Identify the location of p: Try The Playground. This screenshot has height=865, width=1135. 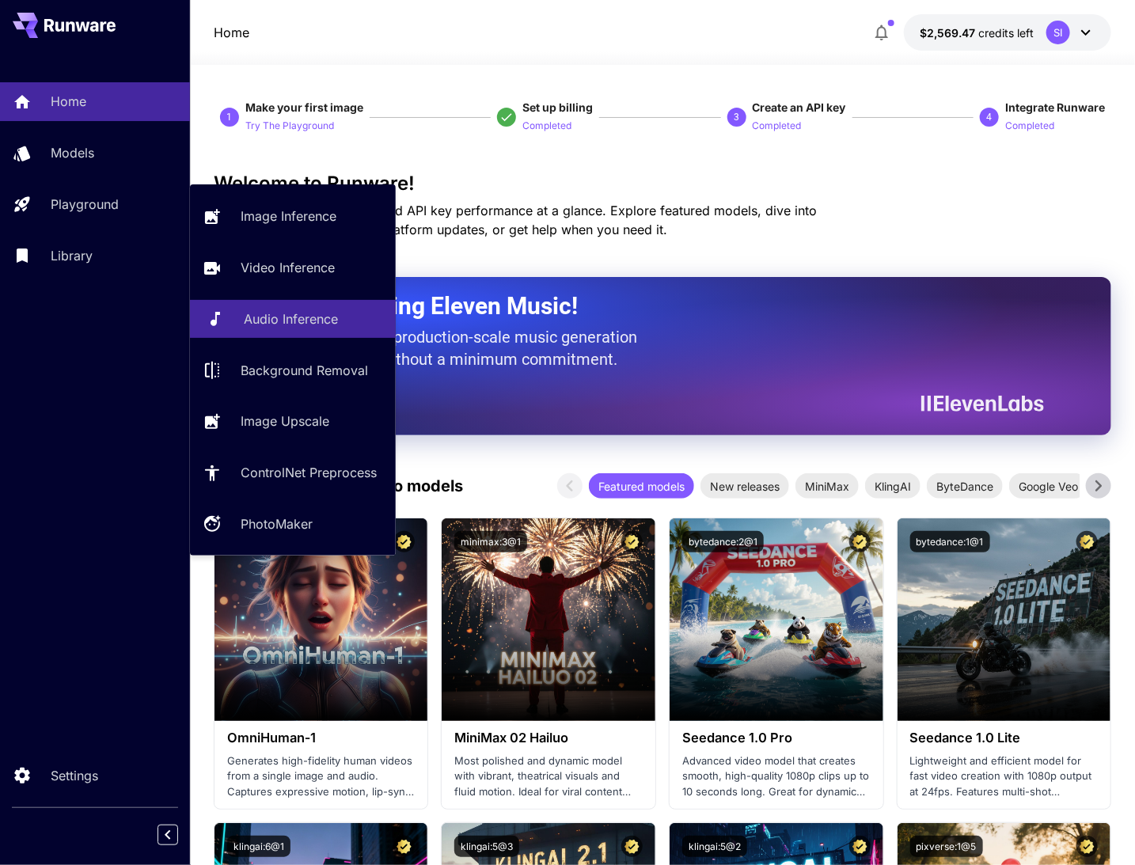
(290, 126).